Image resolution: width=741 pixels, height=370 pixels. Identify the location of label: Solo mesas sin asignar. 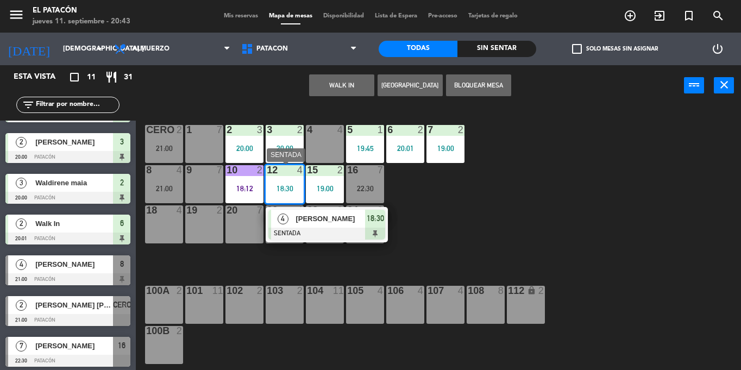
(615, 49).